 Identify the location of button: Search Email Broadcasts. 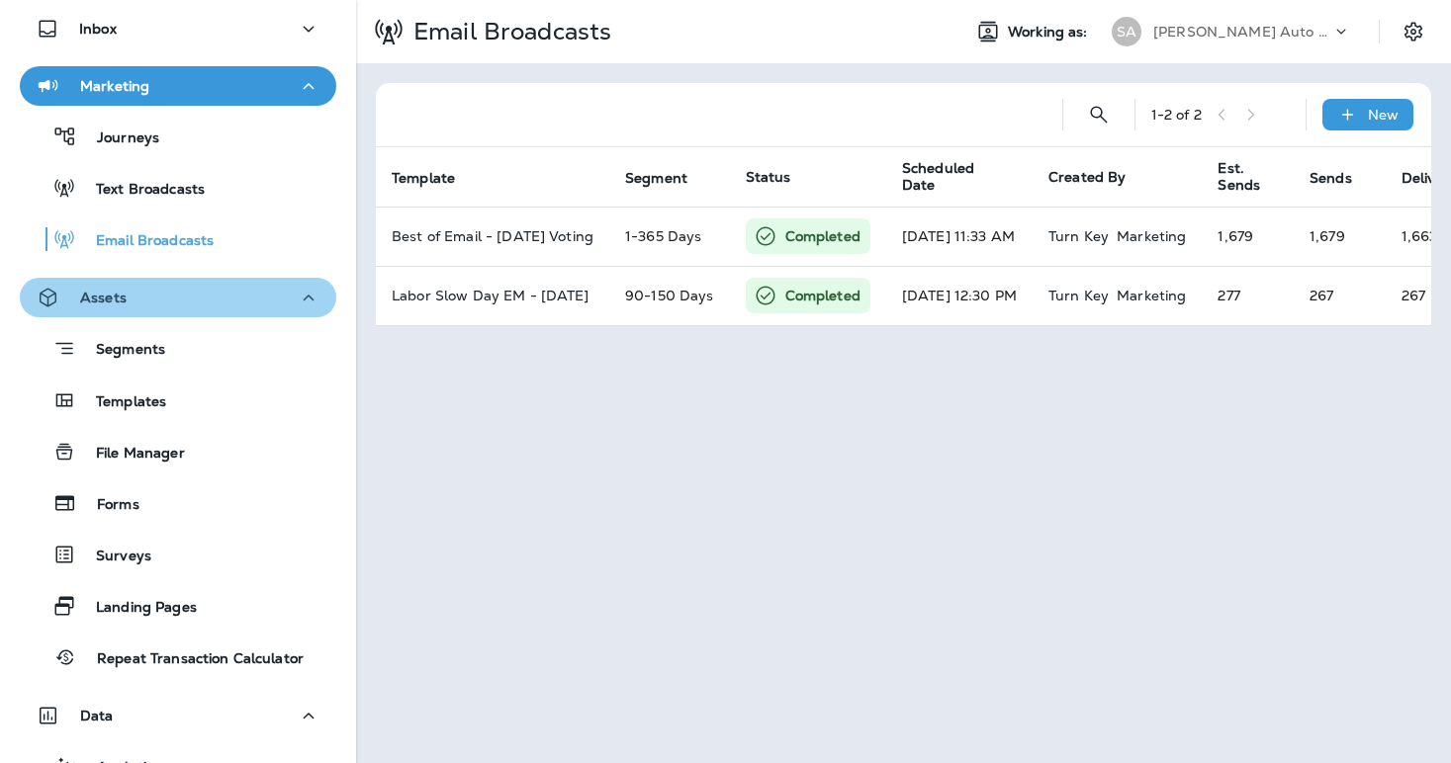
(1099, 115).